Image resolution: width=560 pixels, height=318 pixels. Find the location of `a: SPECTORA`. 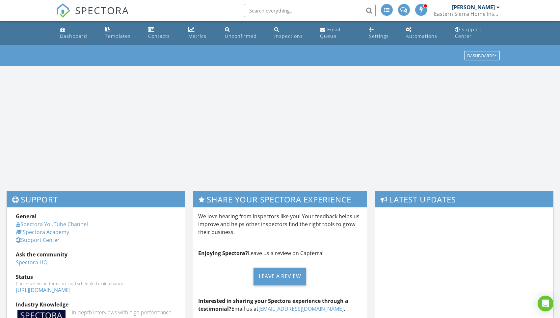

a: SPECTORA is located at coordinates (93, 16).